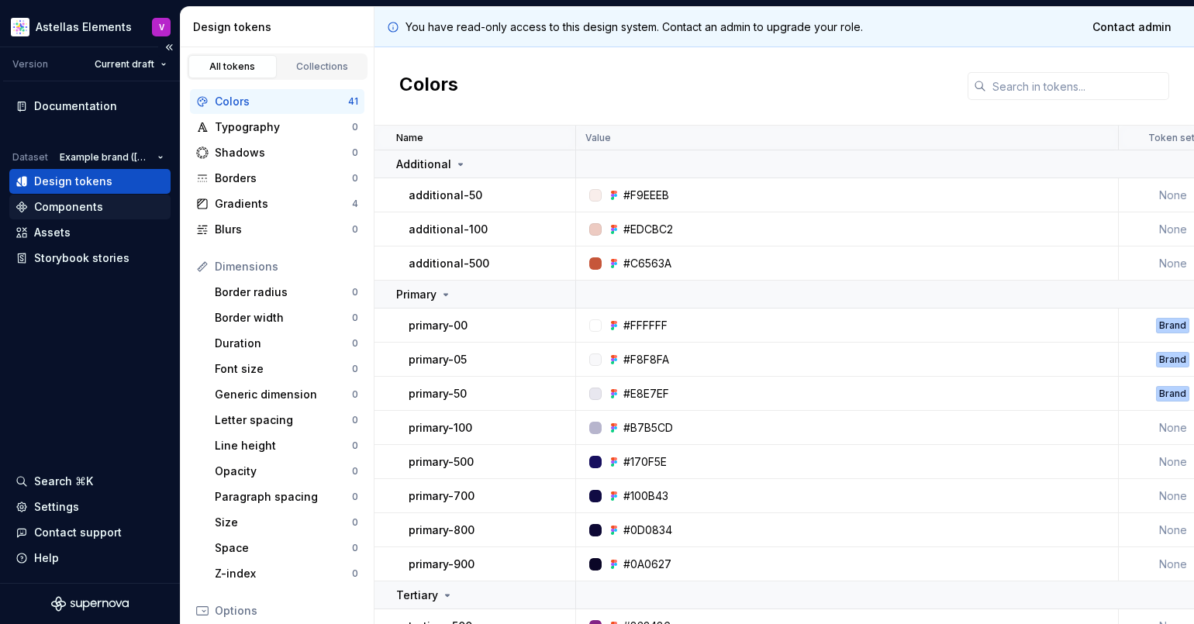  What do you see at coordinates (90, 181) in the screenshot?
I see `a: Design tokens` at bounding box center [90, 181].